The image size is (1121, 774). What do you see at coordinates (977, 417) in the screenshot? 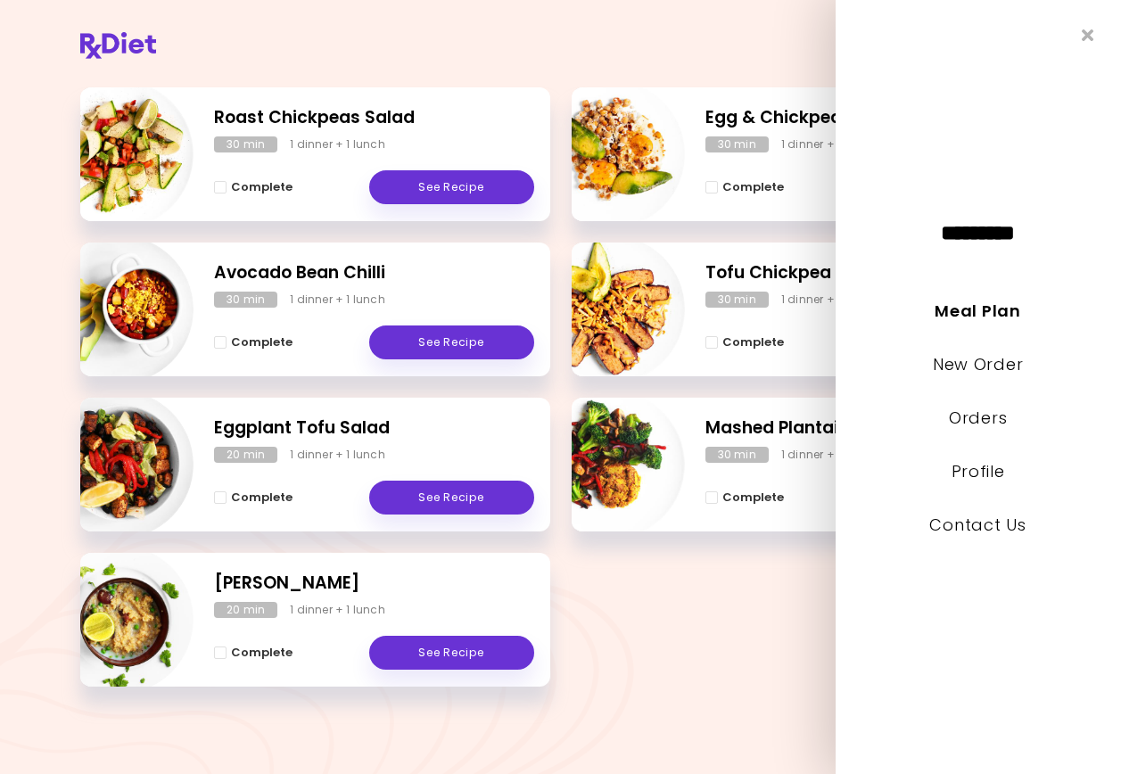
I see `a: Orders` at bounding box center [977, 417].